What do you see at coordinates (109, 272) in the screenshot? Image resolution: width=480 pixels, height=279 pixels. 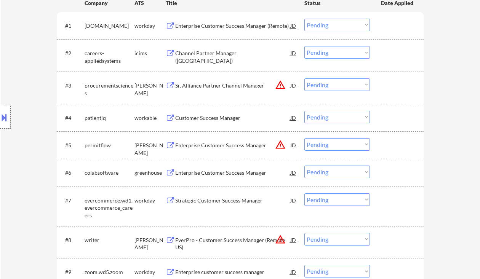 I see `div: zoom.wd5.zoom` at bounding box center [109, 272].